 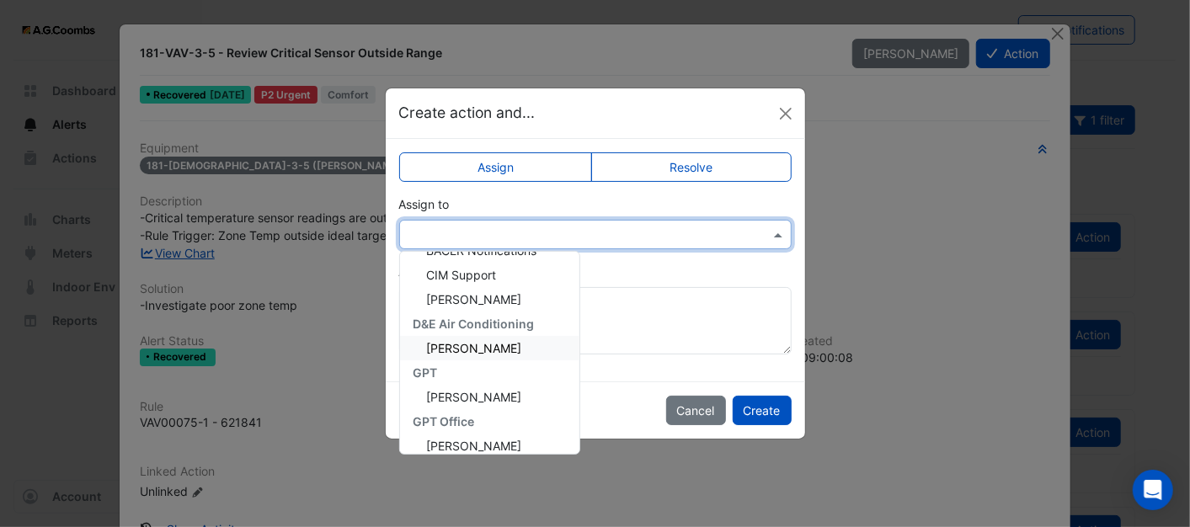 What do you see at coordinates (762, 410) in the screenshot?
I see `button: Create` at bounding box center [762, 410].